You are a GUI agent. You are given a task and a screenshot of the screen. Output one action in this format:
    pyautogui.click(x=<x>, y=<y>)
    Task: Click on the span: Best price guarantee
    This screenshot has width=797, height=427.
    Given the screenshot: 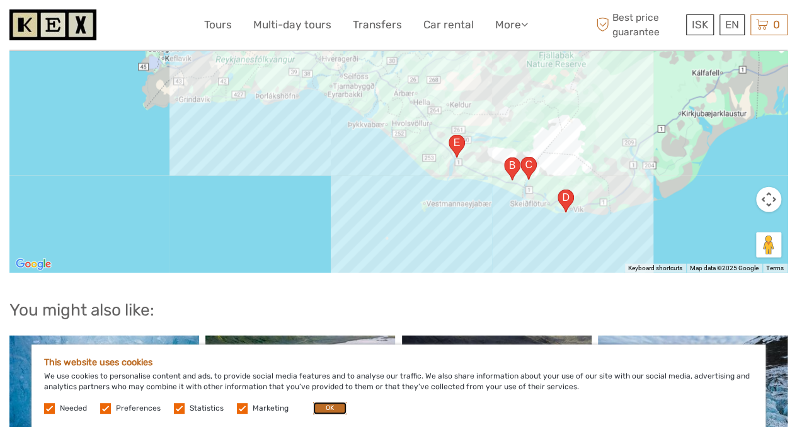 What is the action you would take?
    pyautogui.click(x=638, y=25)
    